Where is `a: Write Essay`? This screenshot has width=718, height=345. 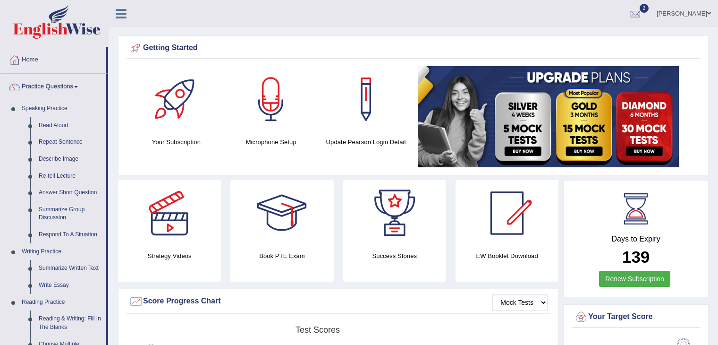
a: Write Essay is located at coordinates (70, 285).